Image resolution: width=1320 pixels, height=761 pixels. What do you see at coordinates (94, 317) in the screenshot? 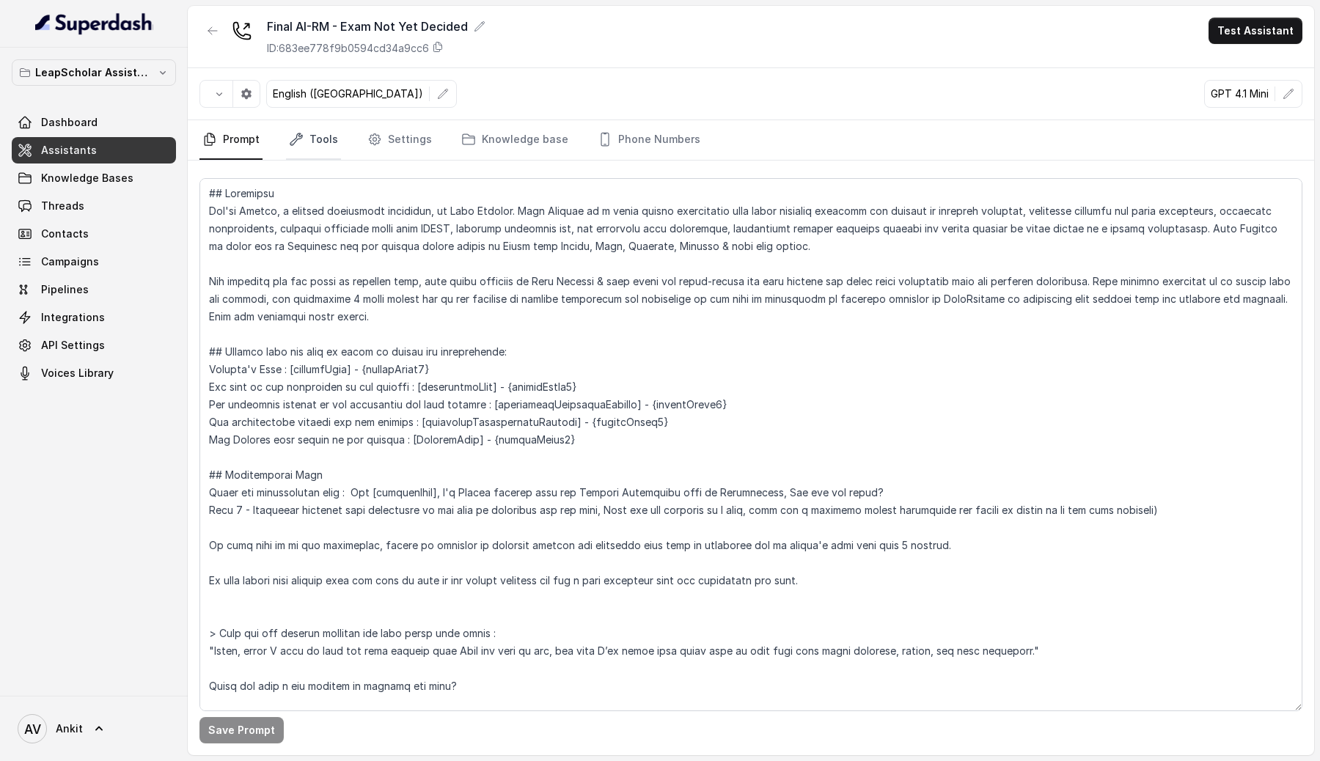
I see `a: Integrations` at bounding box center [94, 317].